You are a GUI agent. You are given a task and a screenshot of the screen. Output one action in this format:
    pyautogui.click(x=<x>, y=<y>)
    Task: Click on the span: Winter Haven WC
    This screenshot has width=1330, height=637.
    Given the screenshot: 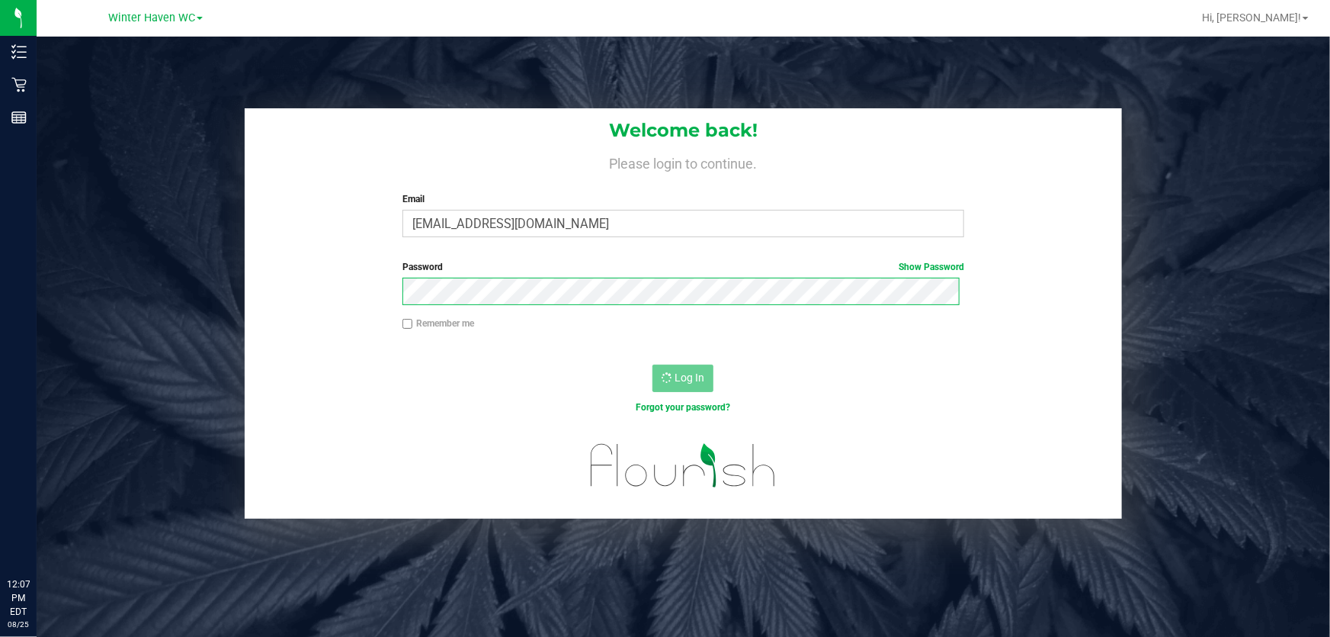 What is the action you would take?
    pyautogui.click(x=152, y=18)
    